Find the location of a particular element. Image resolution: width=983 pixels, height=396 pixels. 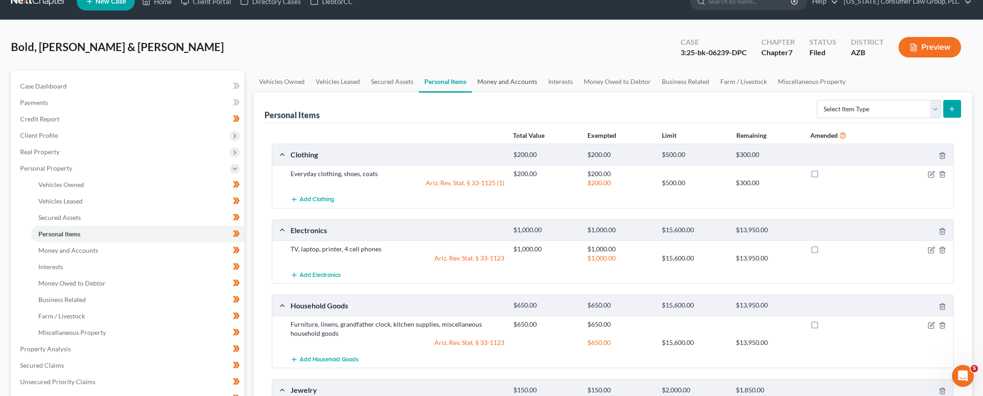

span: Vehicles Leased is located at coordinates (60, 201).